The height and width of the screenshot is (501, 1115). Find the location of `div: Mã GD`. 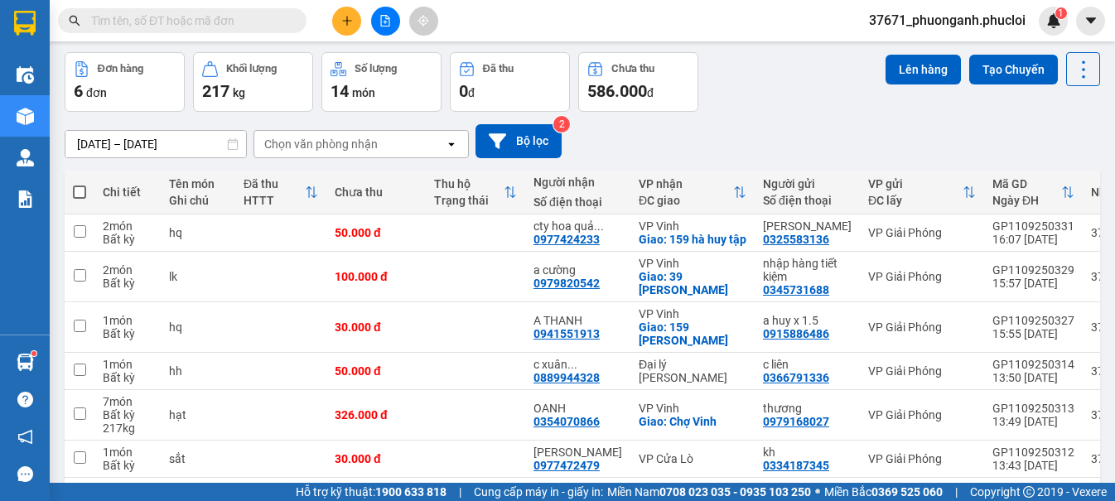

div: Mã GD is located at coordinates (1027, 184).